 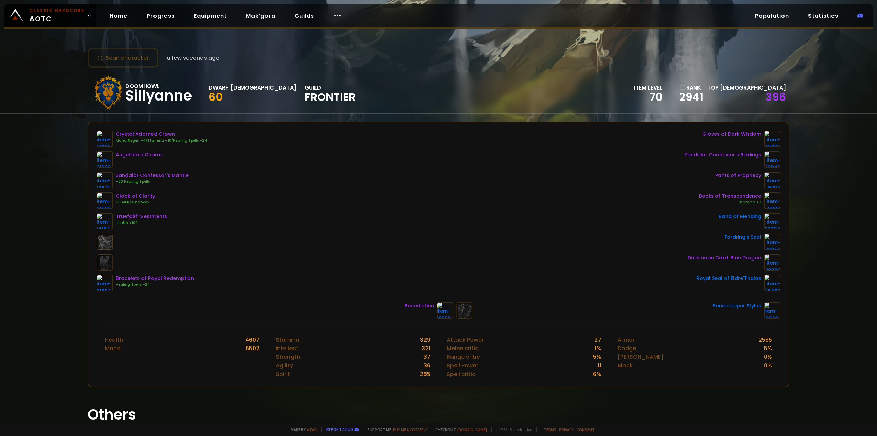 I want to click on span: Support me,, so click(x=395, y=429).